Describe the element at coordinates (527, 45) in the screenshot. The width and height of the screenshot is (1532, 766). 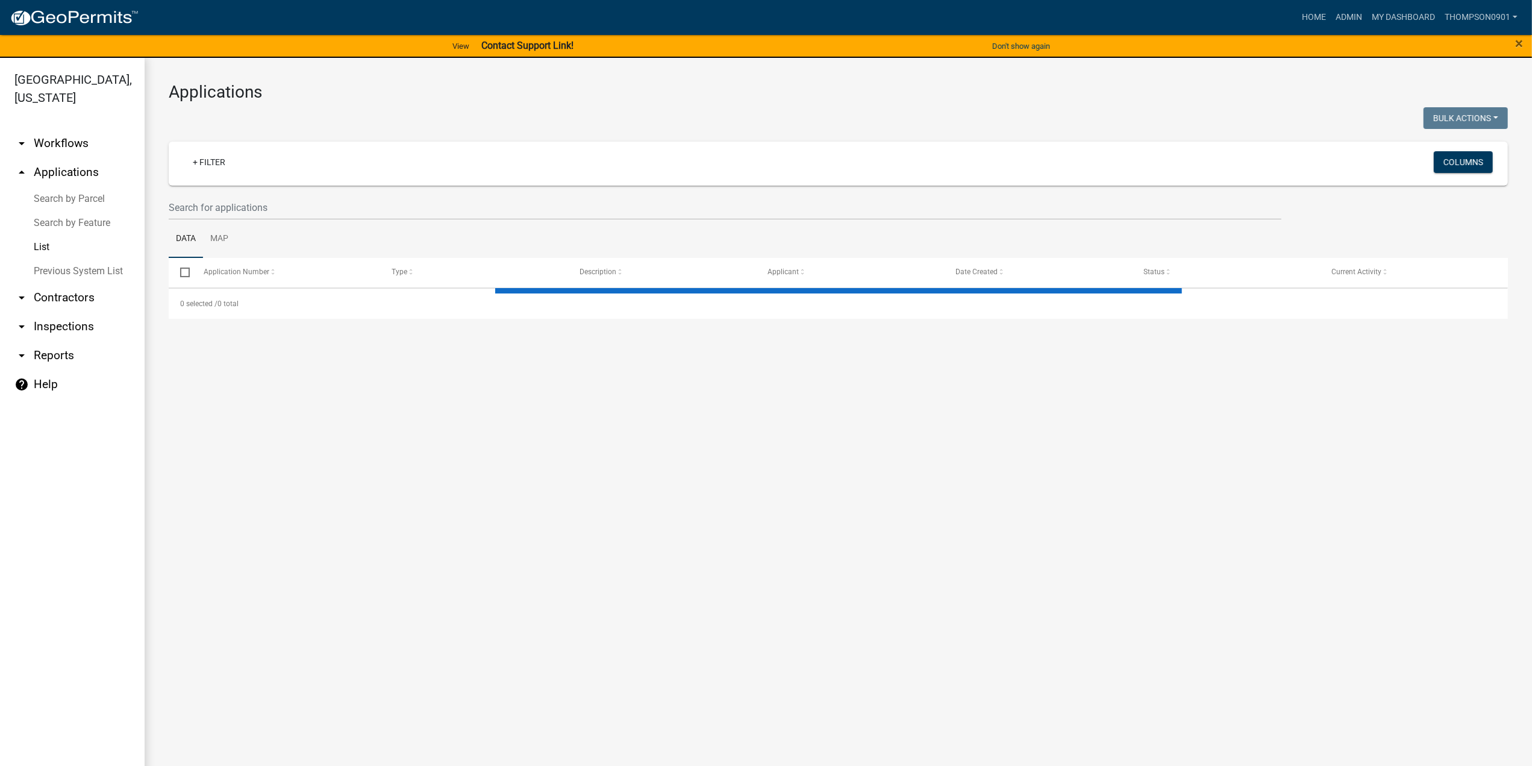
I see `strong: Contact Support Link!` at that location.